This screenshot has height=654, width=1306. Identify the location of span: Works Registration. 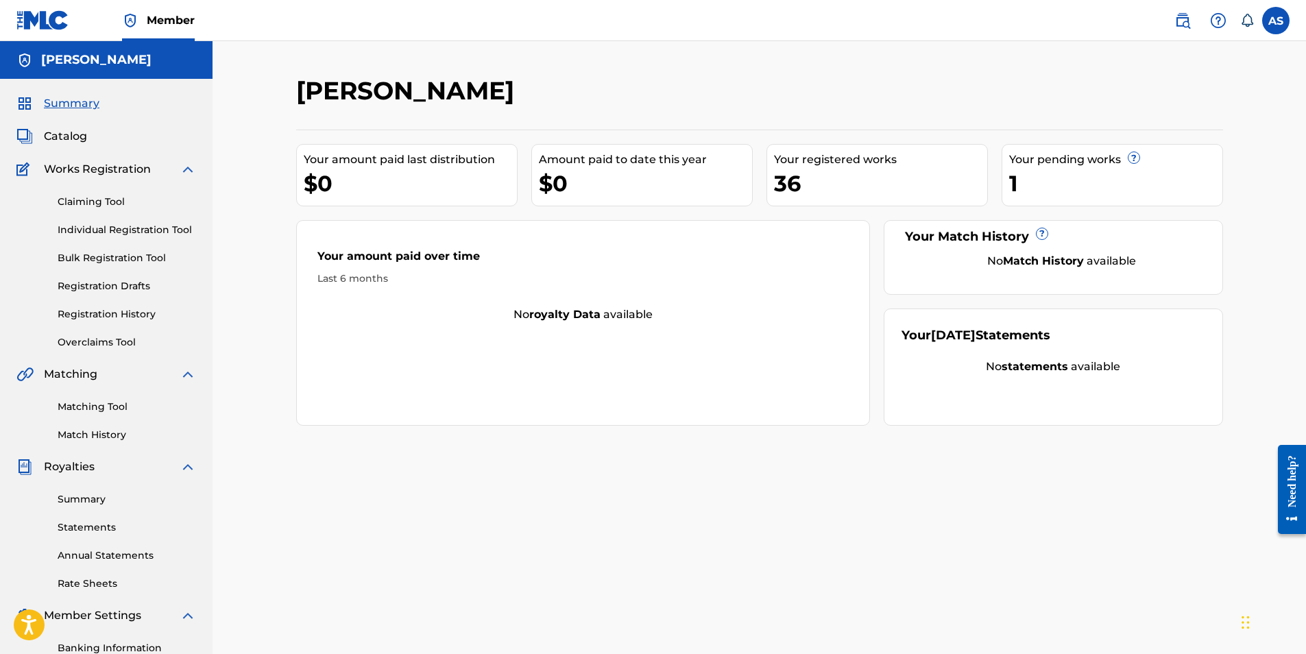
(97, 169).